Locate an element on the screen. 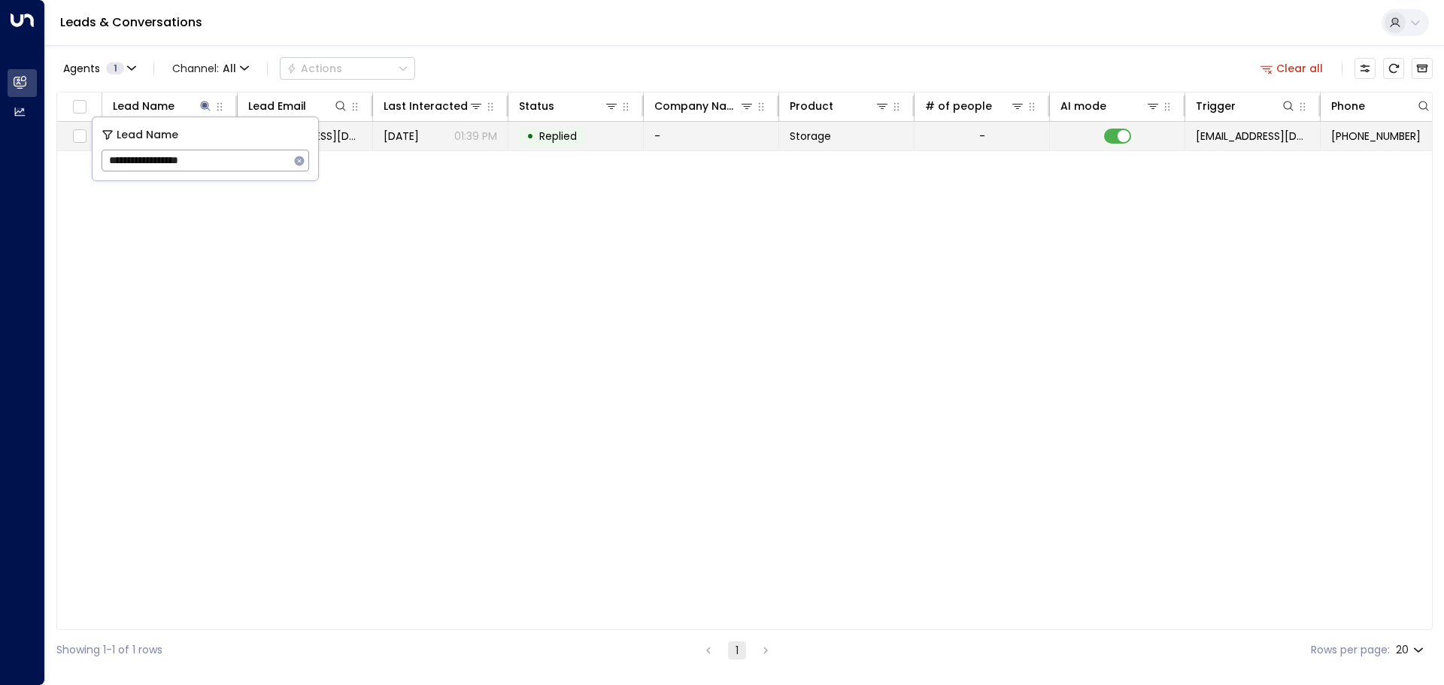 This screenshot has height=685, width=1444. span: Lead Name is located at coordinates (147, 135).